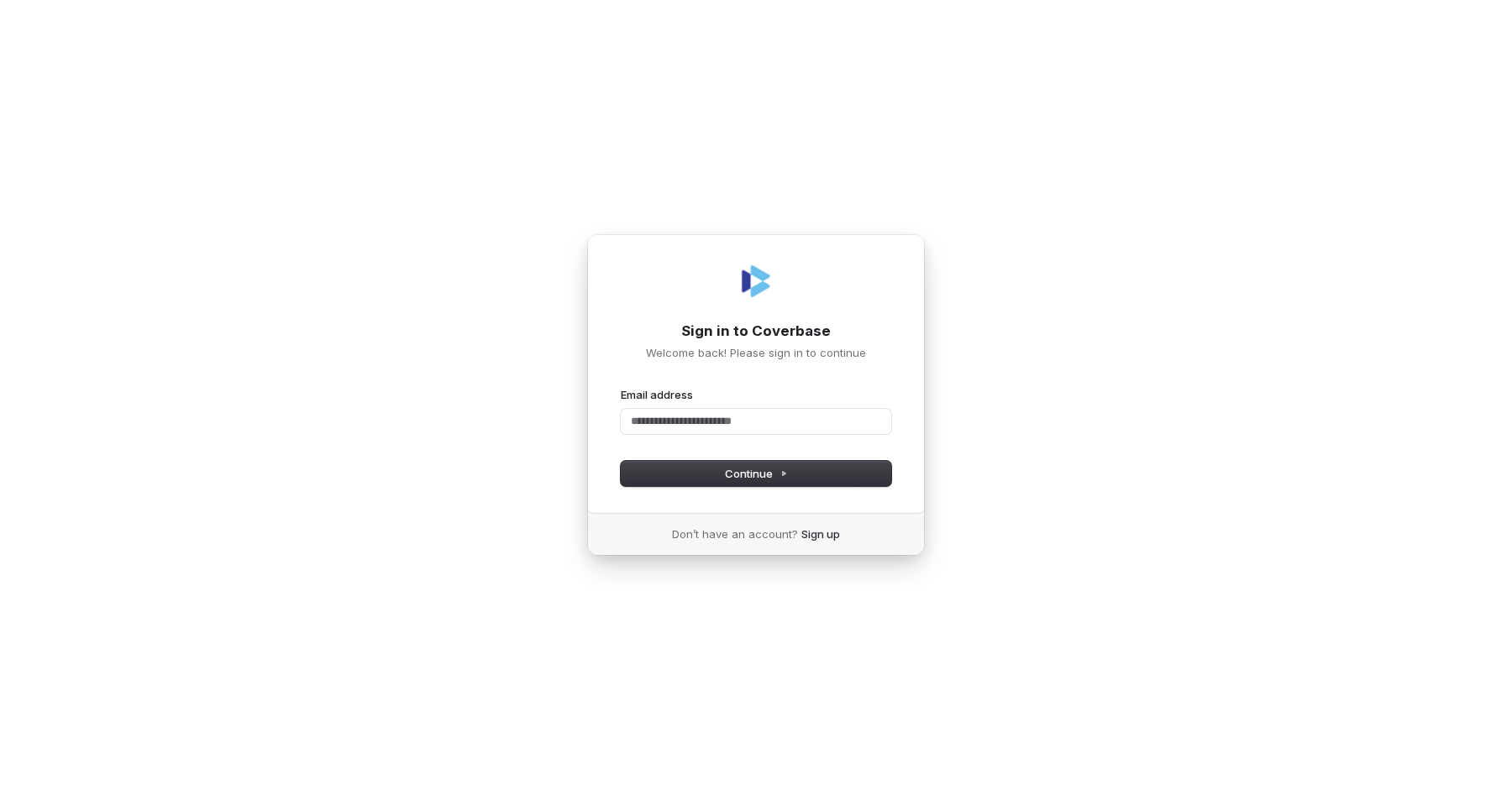  Describe the element at coordinates (735, 534) in the screenshot. I see `span: Don’t have an account?` at that location.